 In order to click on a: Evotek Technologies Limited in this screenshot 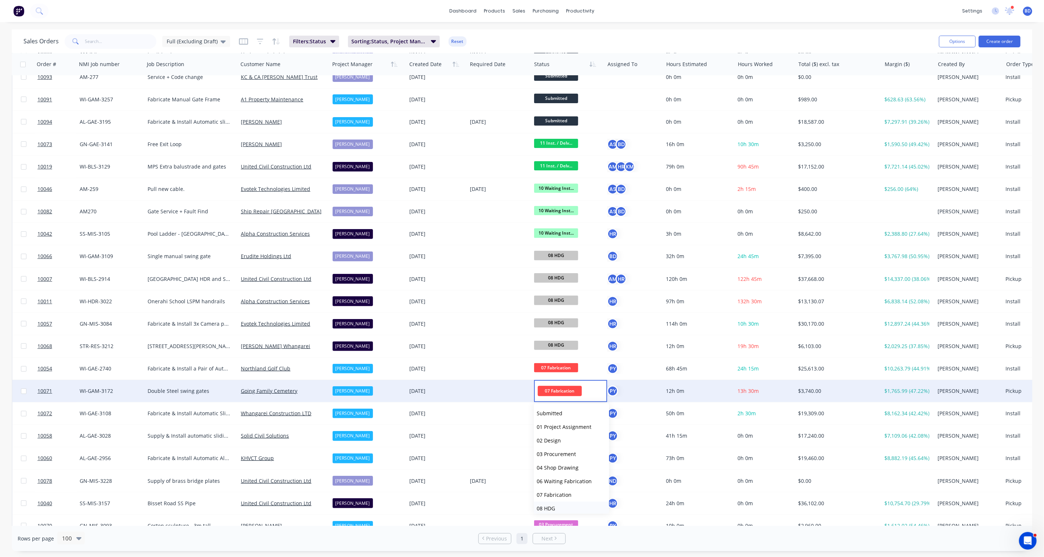, I will do `click(275, 323)`.